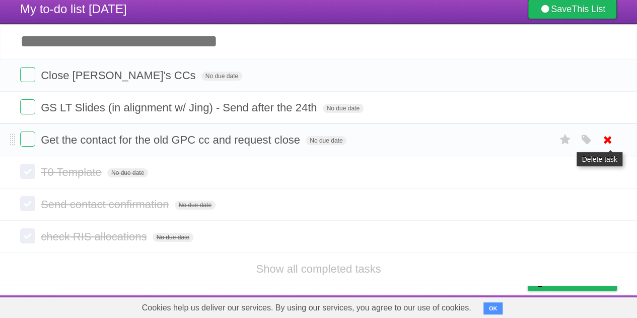 The width and height of the screenshot is (637, 318). What do you see at coordinates (95, 236) in the screenshot?
I see `span: check RIS allocations` at bounding box center [95, 236].